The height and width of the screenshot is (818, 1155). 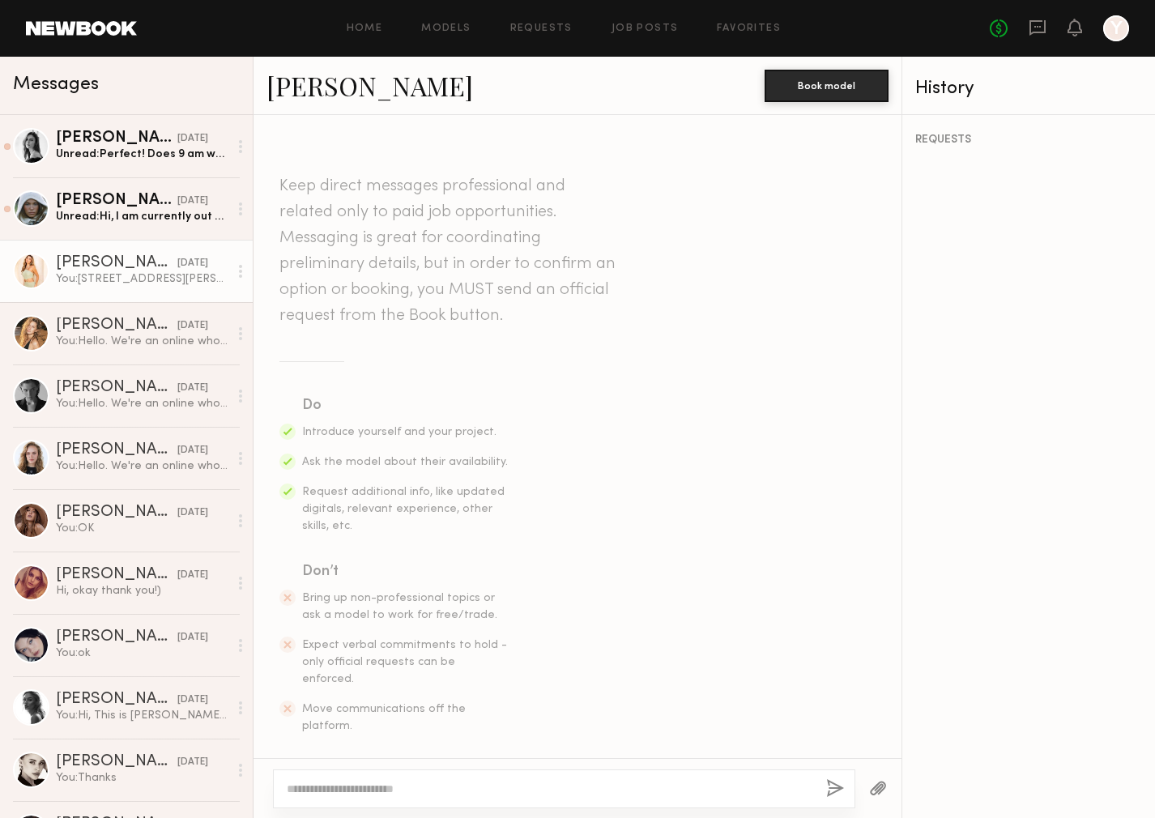 I want to click on button: Book model, so click(x=826, y=86).